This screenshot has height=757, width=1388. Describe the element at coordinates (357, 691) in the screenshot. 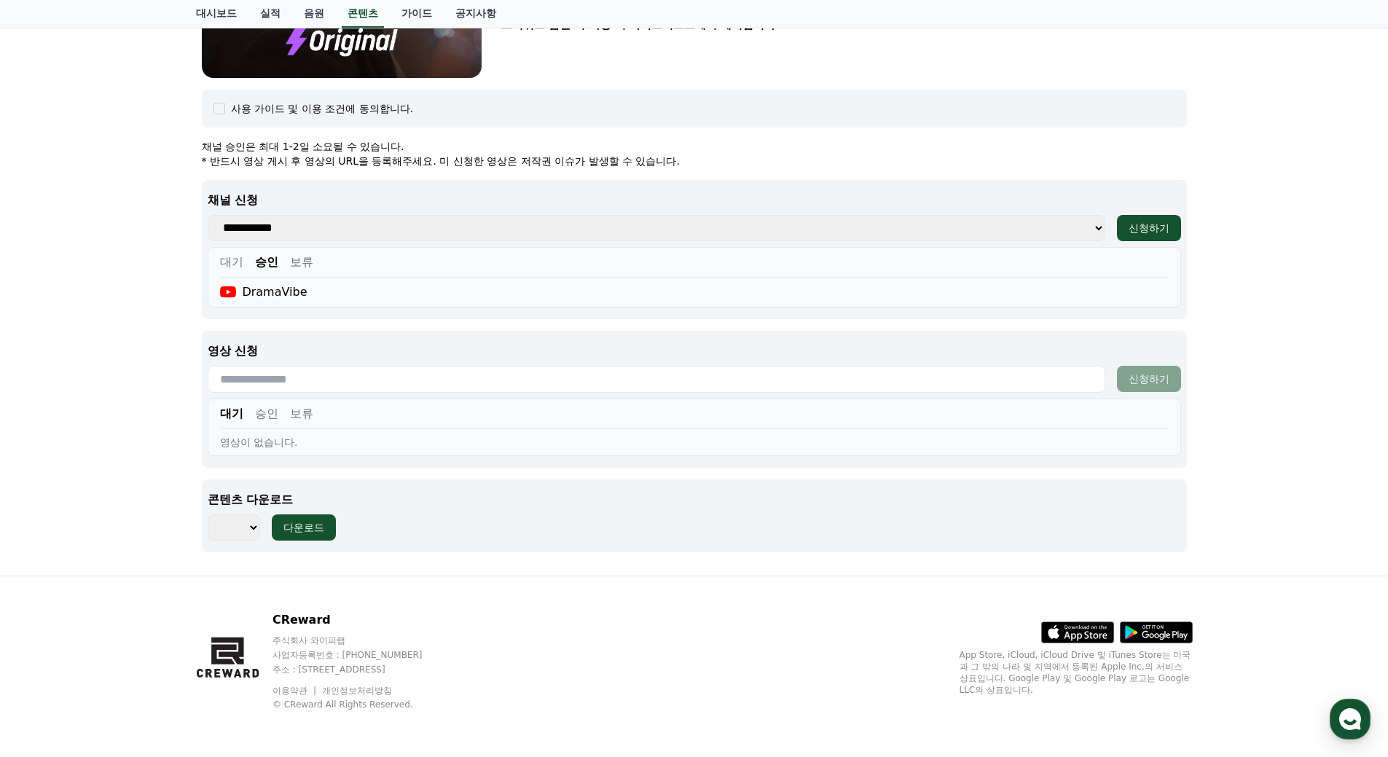

I see `a: 개인정보처리방침` at that location.